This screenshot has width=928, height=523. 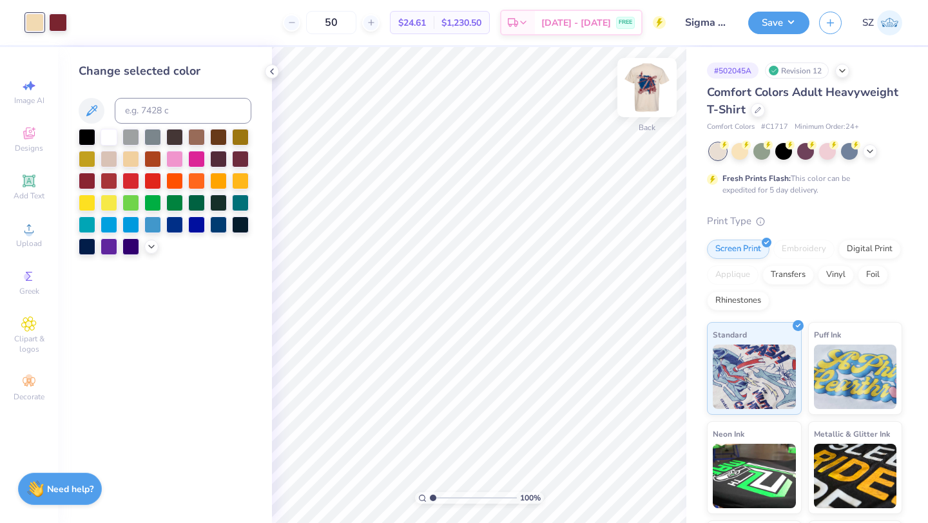 What do you see at coordinates (29, 196) in the screenshot?
I see `span: Add Text` at bounding box center [29, 196].